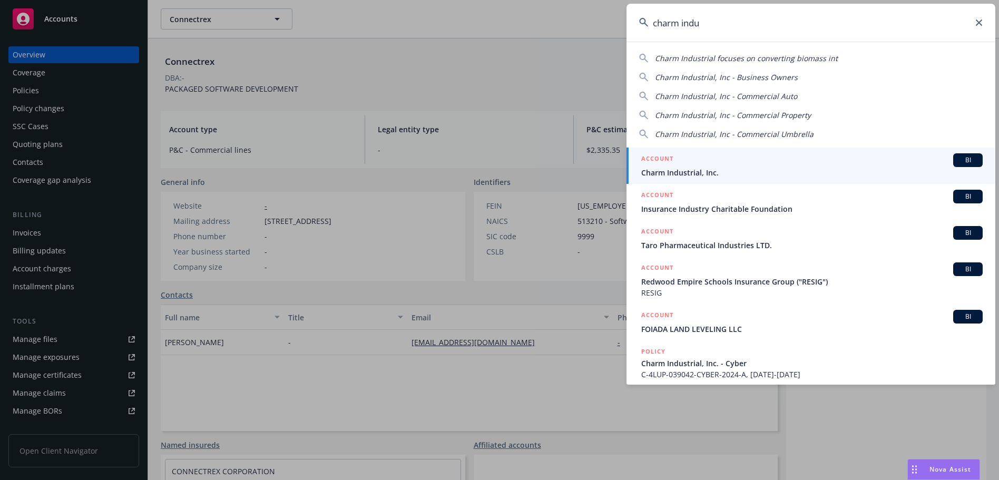 The width and height of the screenshot is (999, 480). What do you see at coordinates (944, 470) in the screenshot?
I see `button: Nova Assist` at bounding box center [944, 470].